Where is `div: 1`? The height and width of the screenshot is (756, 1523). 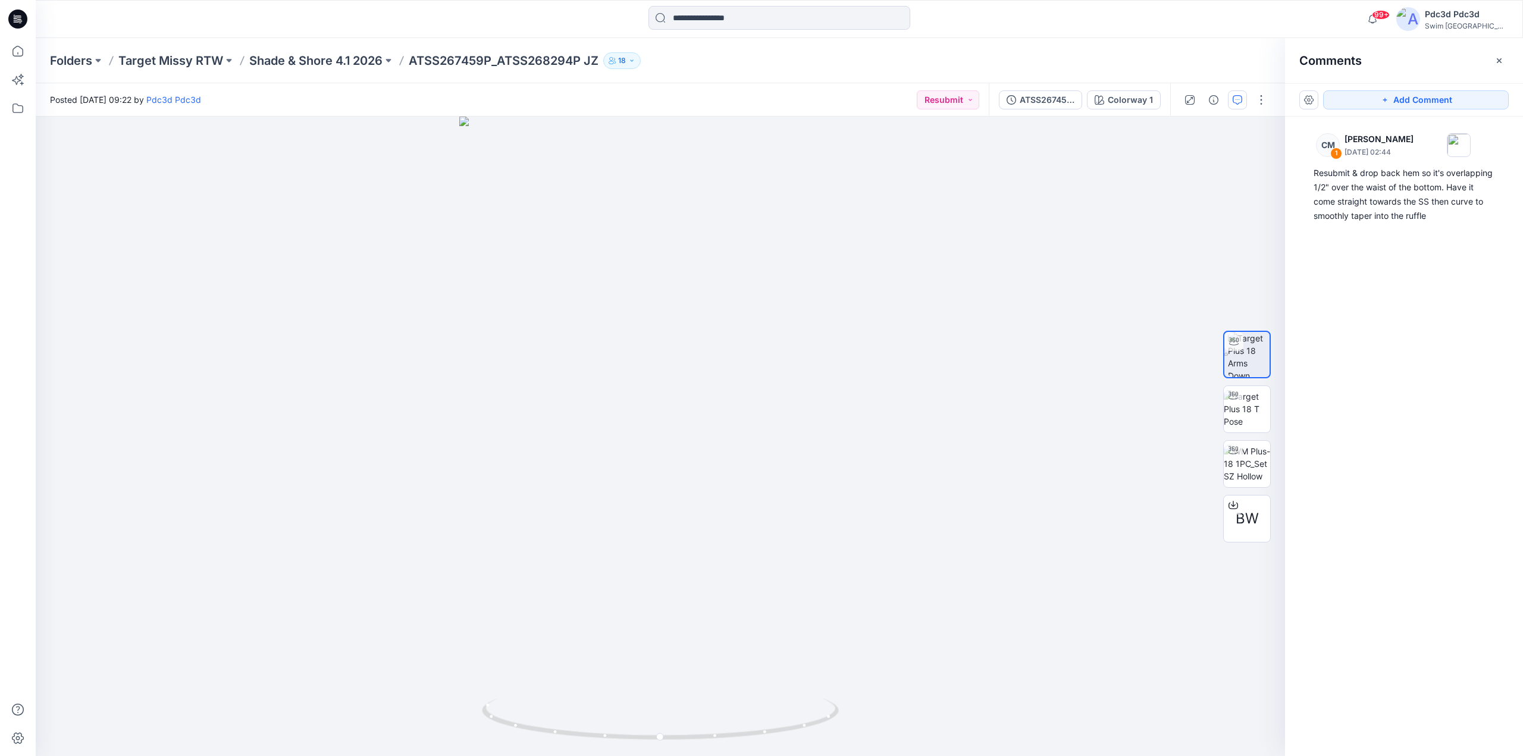 div: 1 is located at coordinates (1336, 153).